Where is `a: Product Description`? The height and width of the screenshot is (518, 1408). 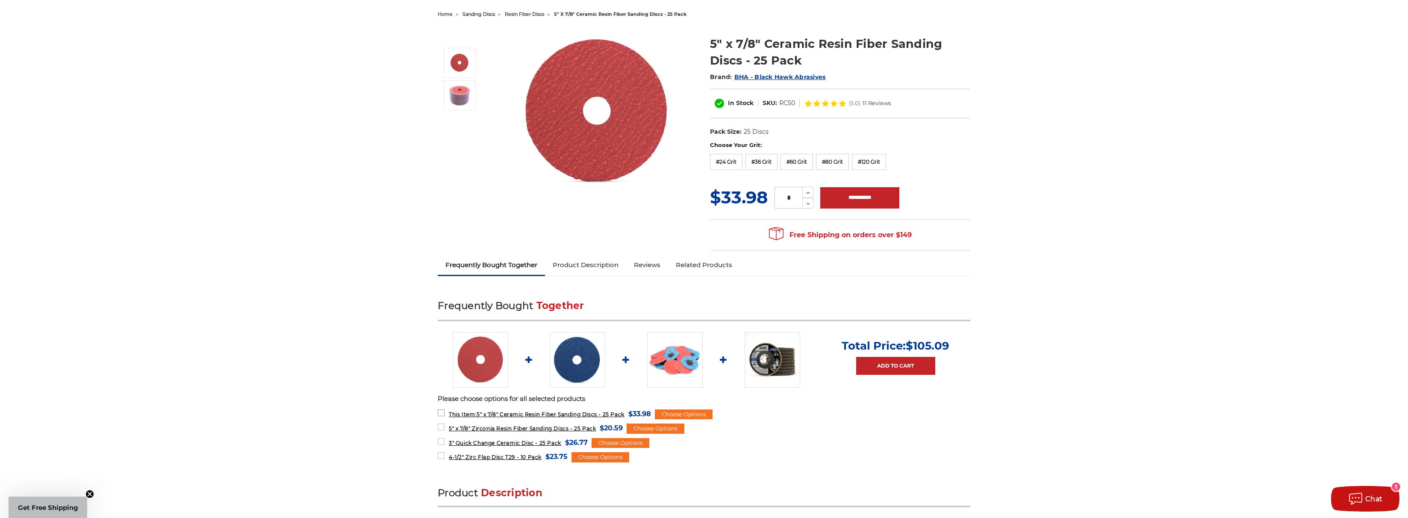 a: Product Description is located at coordinates (586, 265).